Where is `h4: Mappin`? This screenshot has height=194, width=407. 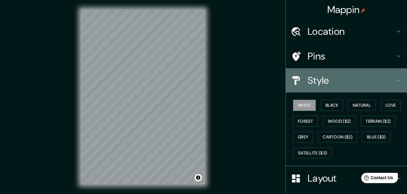
h4: Mappin is located at coordinates (346, 10).